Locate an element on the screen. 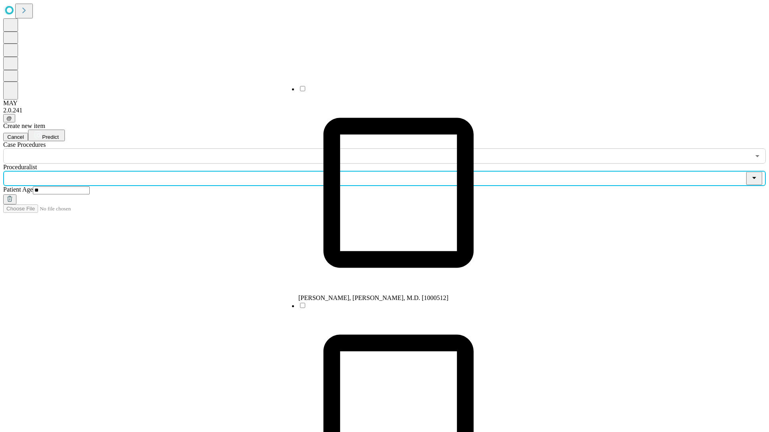 The image size is (769, 432). span: Patient Age is located at coordinates (18, 189).